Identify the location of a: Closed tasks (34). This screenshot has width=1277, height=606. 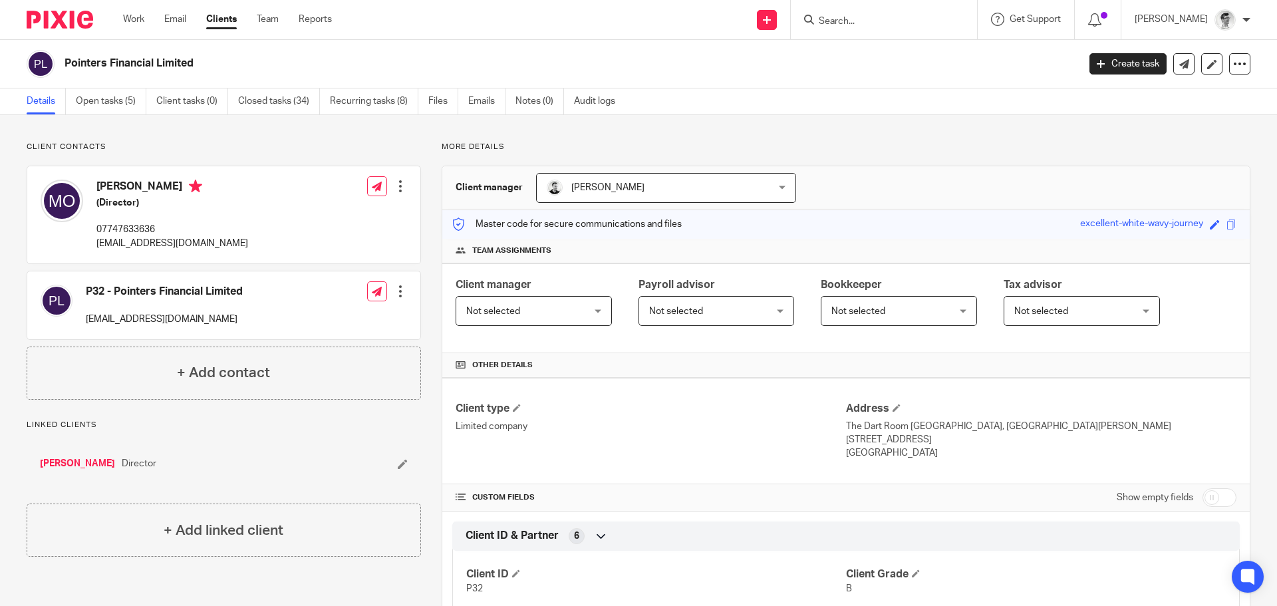
(279, 101).